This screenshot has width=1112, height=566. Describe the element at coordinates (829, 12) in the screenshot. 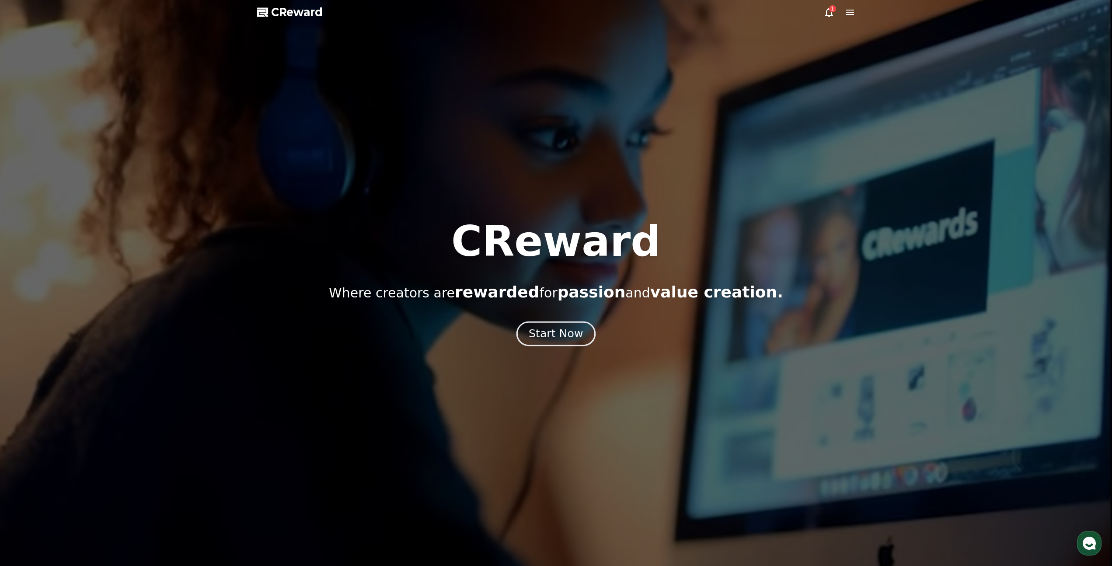

I see `a: 1` at that location.